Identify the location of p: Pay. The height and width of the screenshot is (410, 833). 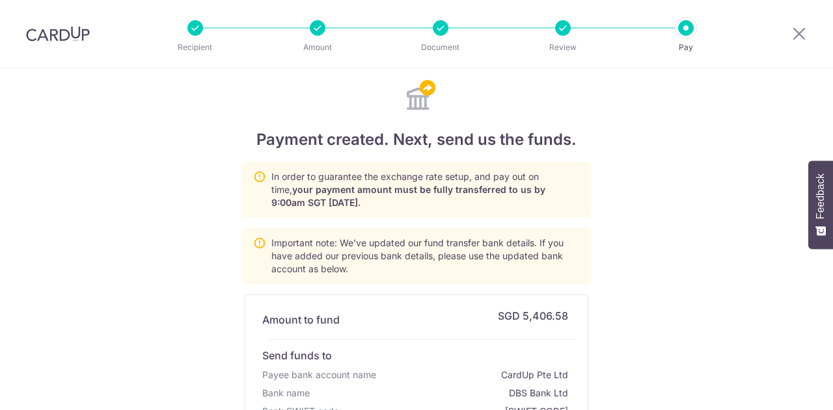
(686, 47).